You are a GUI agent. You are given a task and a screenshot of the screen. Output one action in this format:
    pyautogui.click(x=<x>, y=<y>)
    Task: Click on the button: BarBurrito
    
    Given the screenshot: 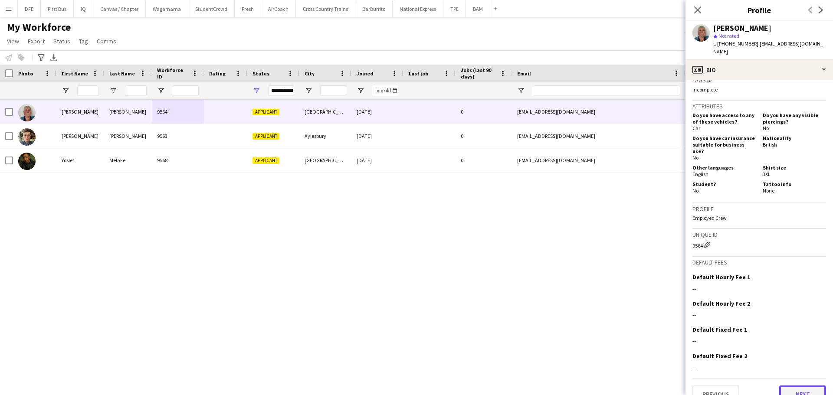 What is the action you would take?
    pyautogui.click(x=374, y=9)
    